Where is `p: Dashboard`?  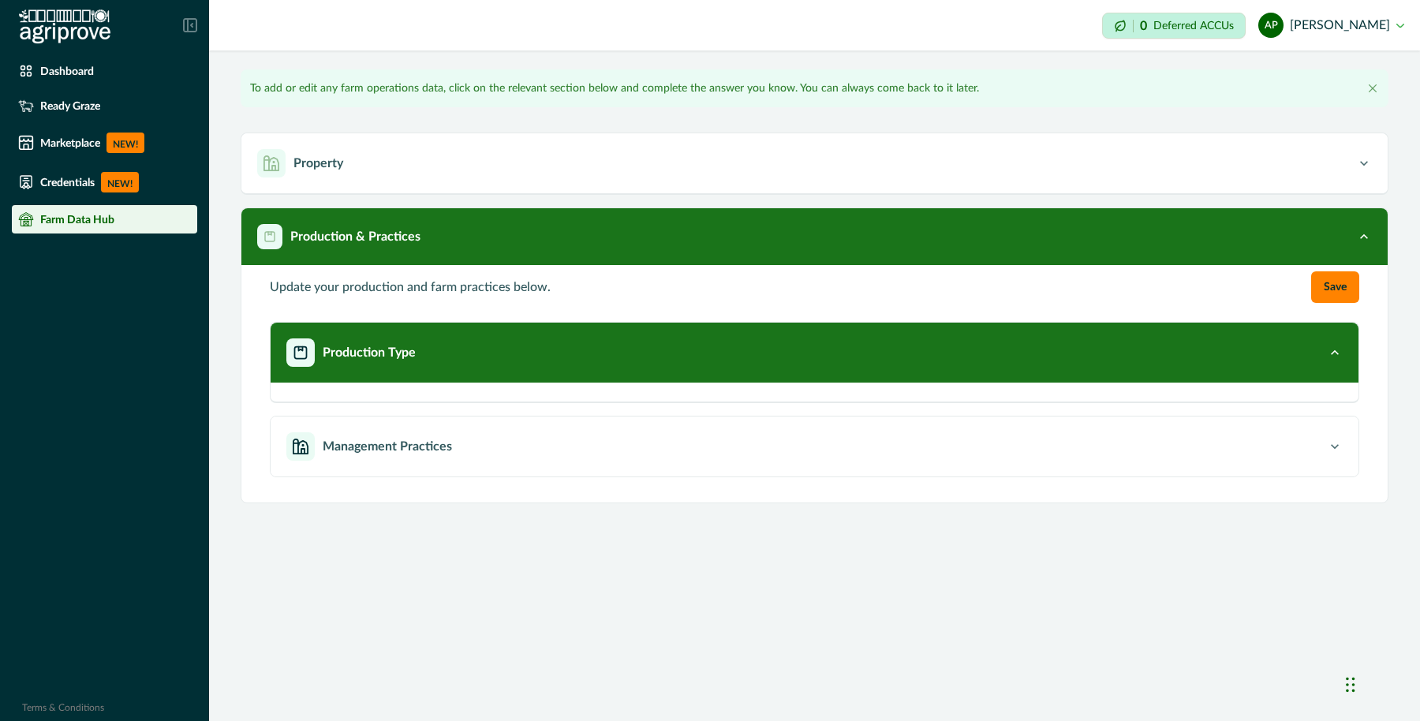
p: Dashboard is located at coordinates (67, 71).